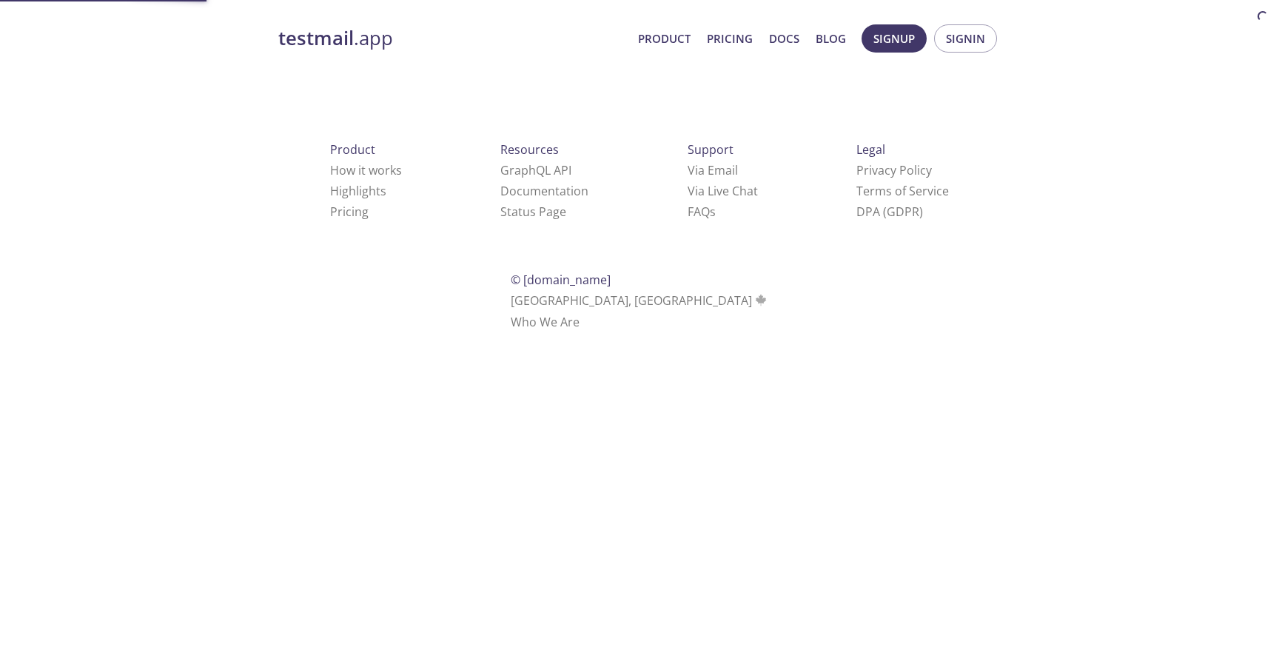  I want to click on span: Resources, so click(529, 150).